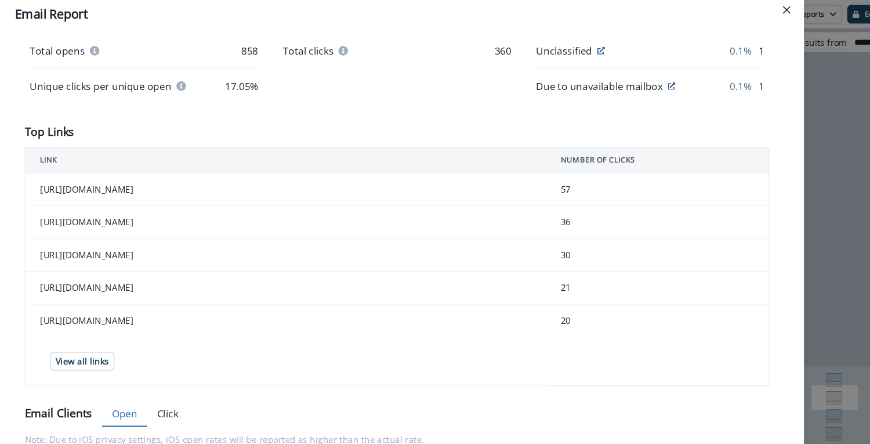 This screenshot has width=870, height=444. I want to click on td: 57, so click(617, 182).